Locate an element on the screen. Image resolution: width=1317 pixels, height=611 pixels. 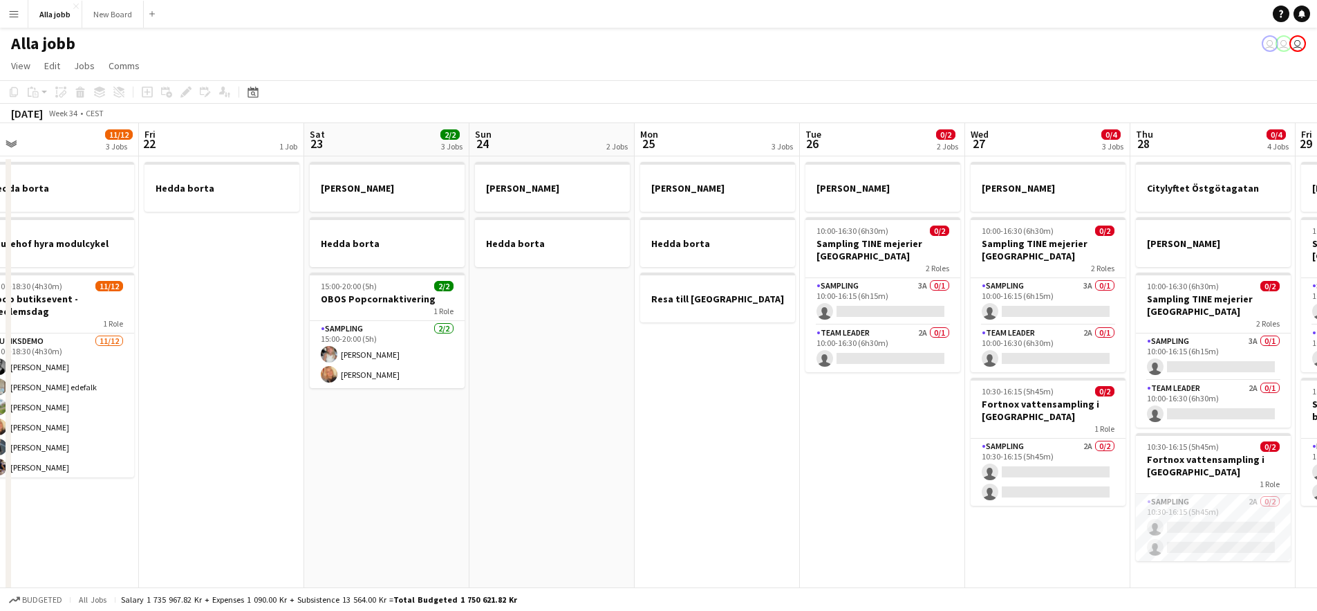
h1: Alla jobb is located at coordinates (43, 44).